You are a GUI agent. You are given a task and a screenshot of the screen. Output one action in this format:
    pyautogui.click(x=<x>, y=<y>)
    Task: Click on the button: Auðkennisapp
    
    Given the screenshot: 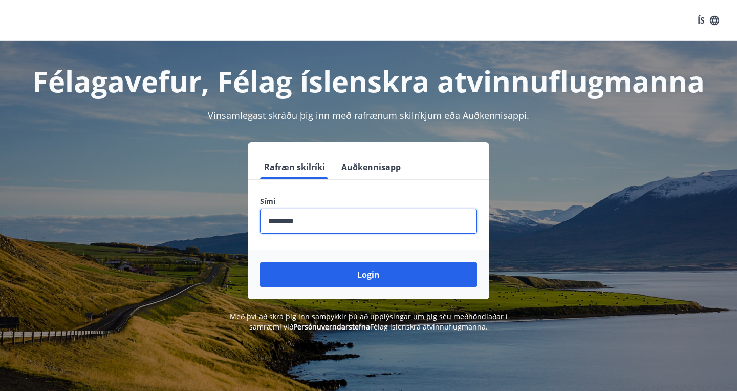 What is the action you would take?
    pyautogui.click(x=371, y=167)
    